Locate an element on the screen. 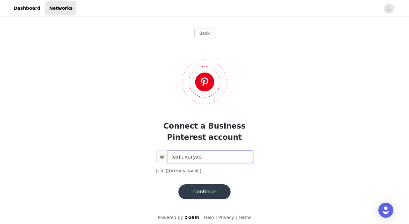 The image size is (409, 224). button: Back is located at coordinates (205, 33).